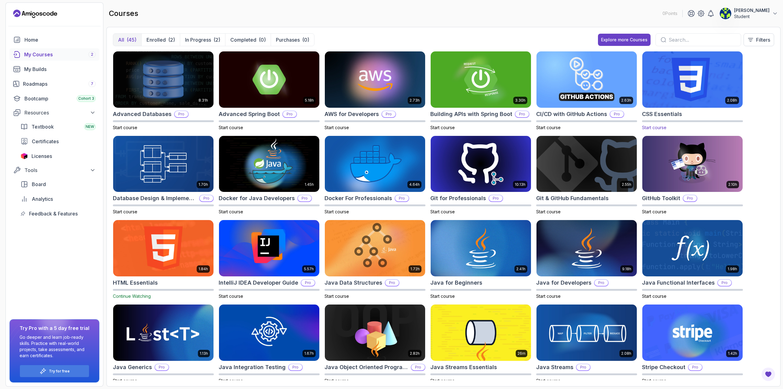  What do you see at coordinates (587, 164) in the screenshot?
I see `img: Git & GitHub Fundamentals card` at bounding box center [587, 164].